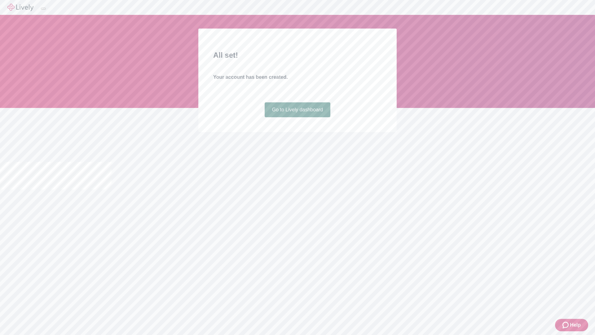 The height and width of the screenshot is (335, 595). I want to click on svg: Zendesk support icon, so click(566, 325).